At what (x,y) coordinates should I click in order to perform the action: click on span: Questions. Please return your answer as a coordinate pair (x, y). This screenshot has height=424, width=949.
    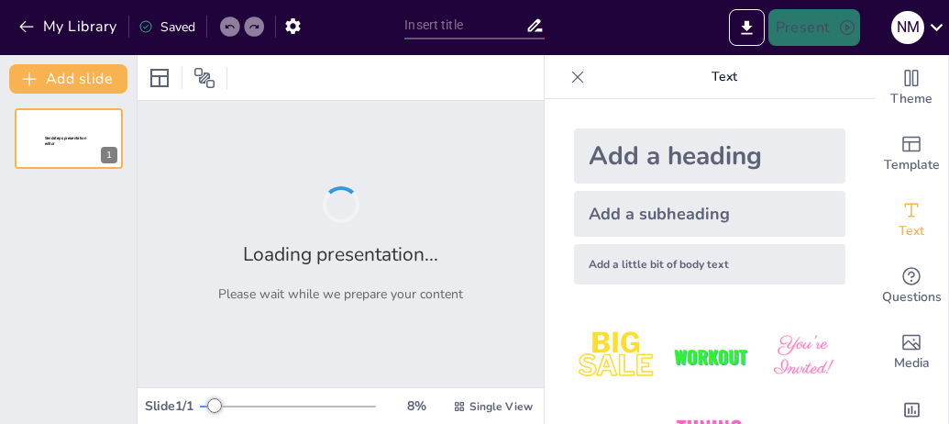
    Looking at the image, I should click on (911, 297).